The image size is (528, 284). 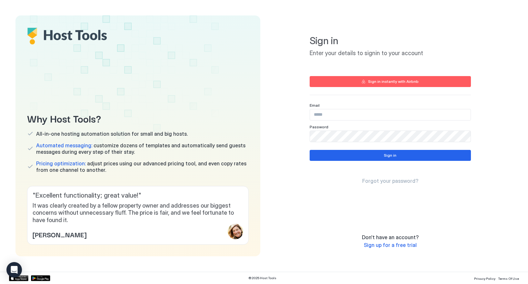 What do you see at coordinates (485, 278) in the screenshot?
I see `a: Privacy Policy` at bounding box center [485, 278].